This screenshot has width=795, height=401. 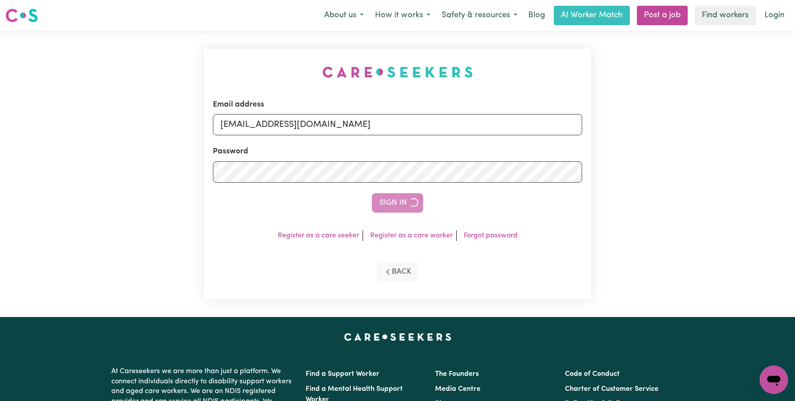 What do you see at coordinates (397, 125) in the screenshot?
I see `input: Email address` at bounding box center [397, 125].